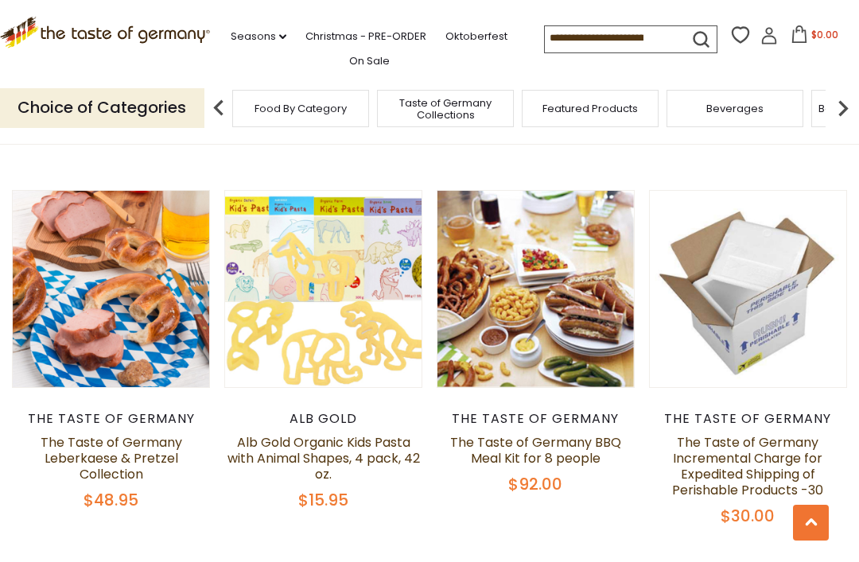 The height and width of the screenshot is (562, 859). I want to click on img: Alb Gold Organic Kids Pasta with Animal Shapes, 4 pack, 42 oz., so click(323, 289).